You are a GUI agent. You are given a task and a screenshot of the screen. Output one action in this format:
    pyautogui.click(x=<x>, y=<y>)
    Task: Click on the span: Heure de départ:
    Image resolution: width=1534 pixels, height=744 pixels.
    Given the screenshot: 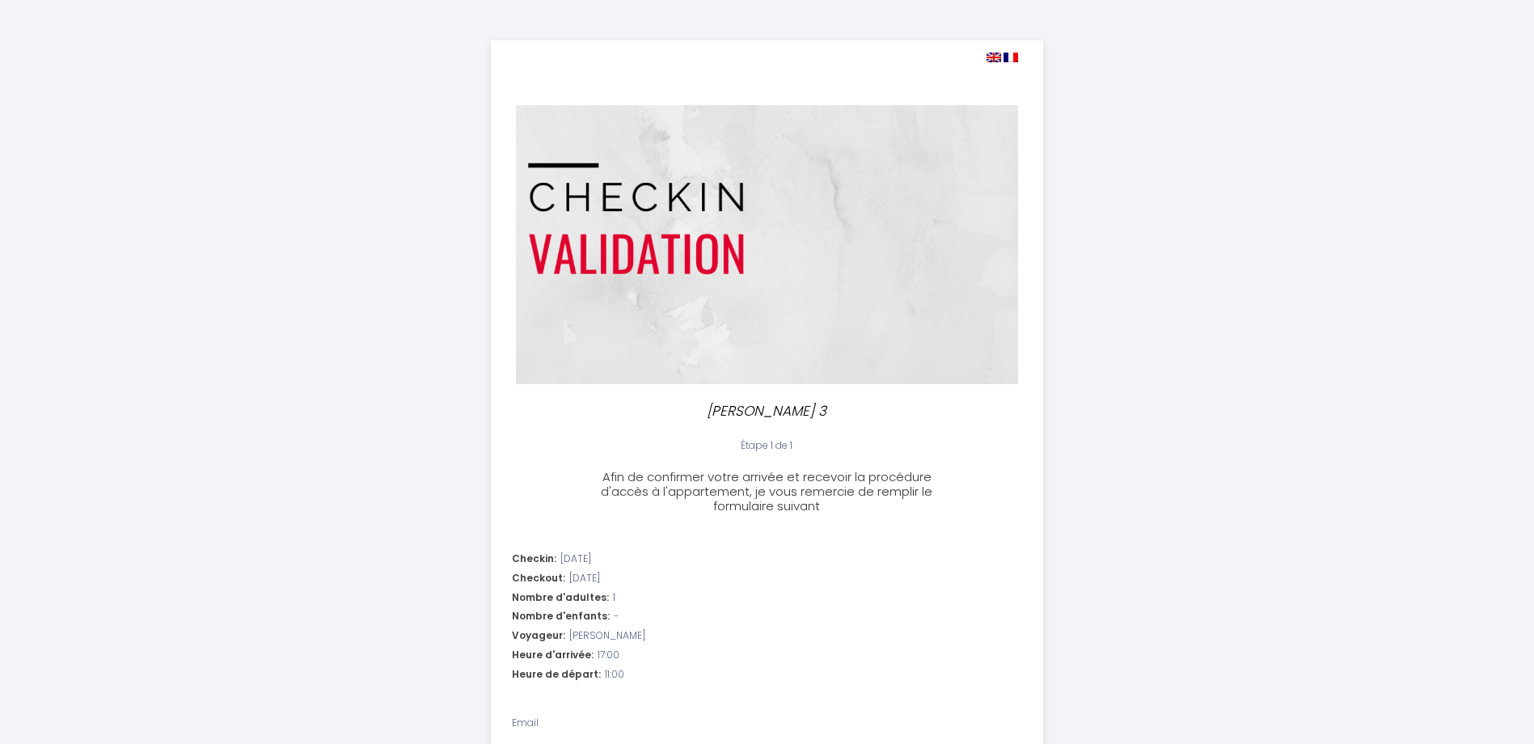 What is the action you would take?
    pyautogui.click(x=556, y=675)
    